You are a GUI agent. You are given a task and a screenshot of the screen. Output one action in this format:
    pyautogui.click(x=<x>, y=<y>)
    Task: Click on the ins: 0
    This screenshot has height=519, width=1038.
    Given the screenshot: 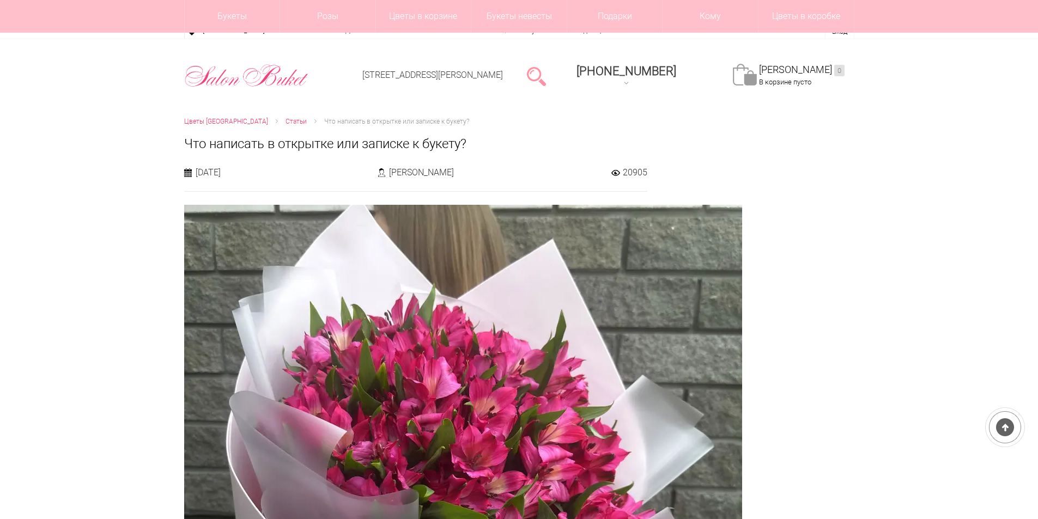 What is the action you would take?
    pyautogui.click(x=839, y=70)
    